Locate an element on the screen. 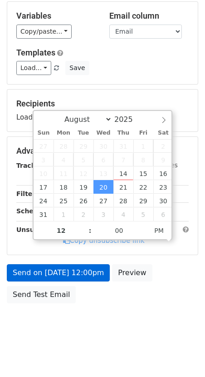 The width and height of the screenshot is (205, 377). span: August 14, 2025 is located at coordinates (124, 173).